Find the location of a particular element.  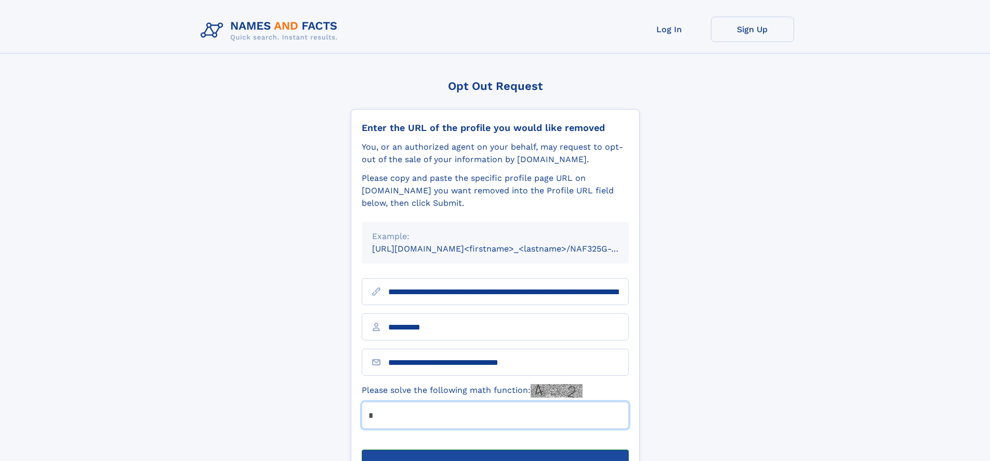

img: Logo Names and Facts is located at coordinates (271, 31).